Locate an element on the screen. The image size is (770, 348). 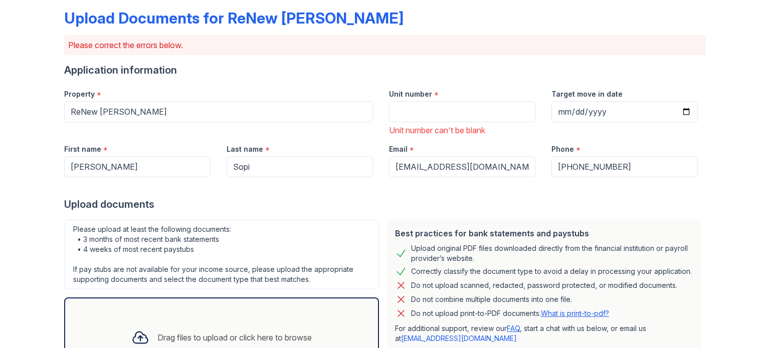
div: Upload original PDF files downloaded directly from the financial institution or payroll provider’... is located at coordinates (552, 254).